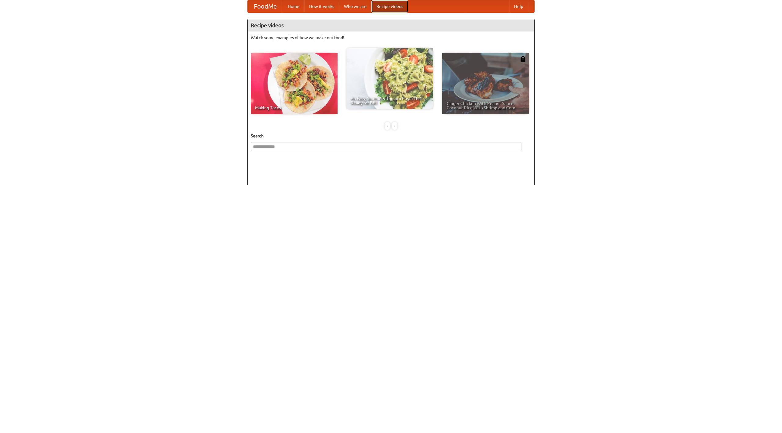  Describe the element at coordinates (355, 6) in the screenshot. I see `a: Who we are` at that location.